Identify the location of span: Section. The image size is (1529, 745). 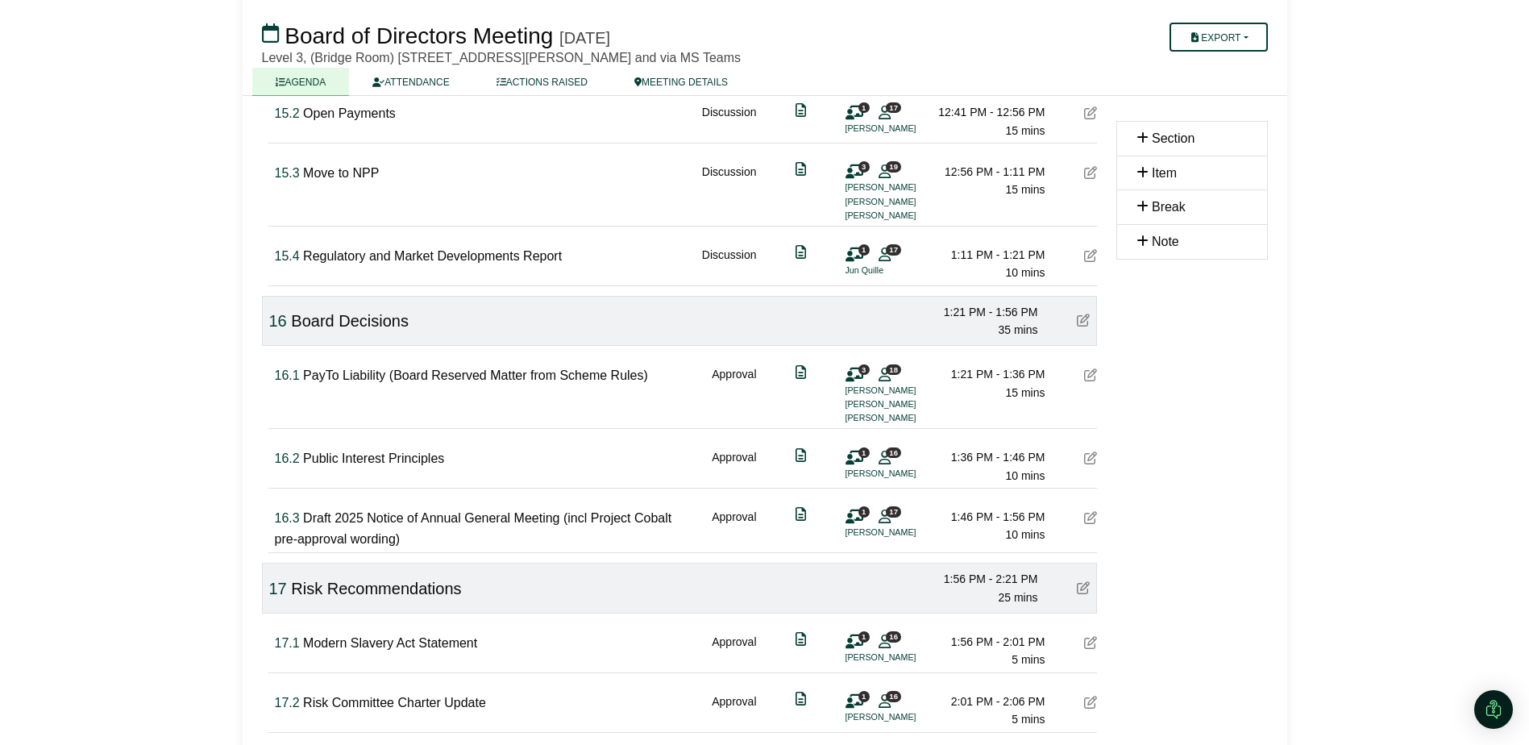
(1173, 138).